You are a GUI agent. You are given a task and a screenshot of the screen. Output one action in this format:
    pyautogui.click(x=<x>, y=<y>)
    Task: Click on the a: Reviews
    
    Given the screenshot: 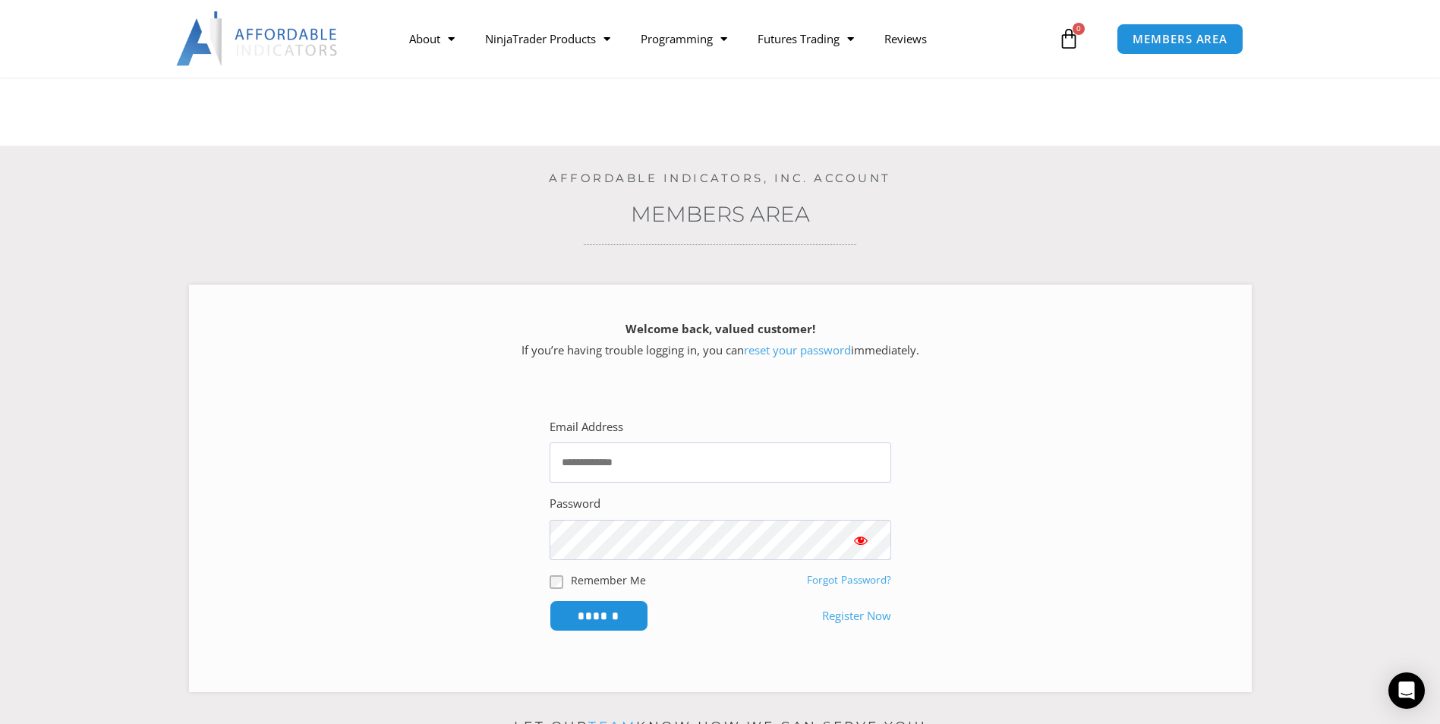 What is the action you would take?
    pyautogui.click(x=906, y=39)
    